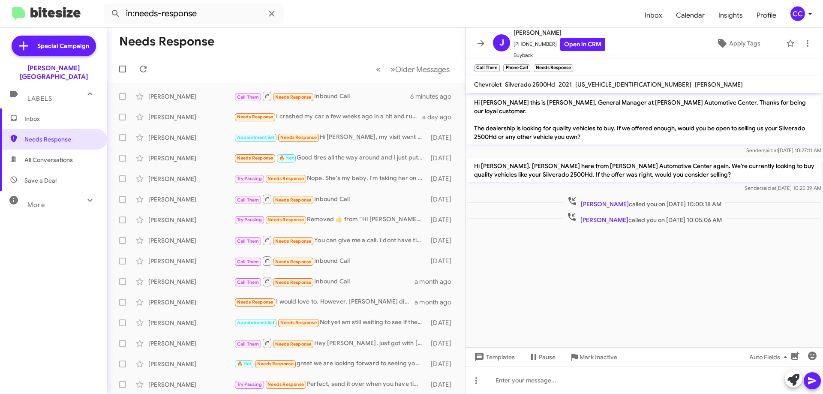  What do you see at coordinates (745, 43) in the screenshot?
I see `span: Apply Tags` at bounding box center [745, 43].